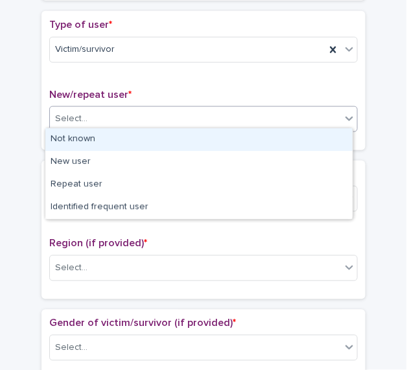  I want to click on span: Type of user, so click(80, 25).